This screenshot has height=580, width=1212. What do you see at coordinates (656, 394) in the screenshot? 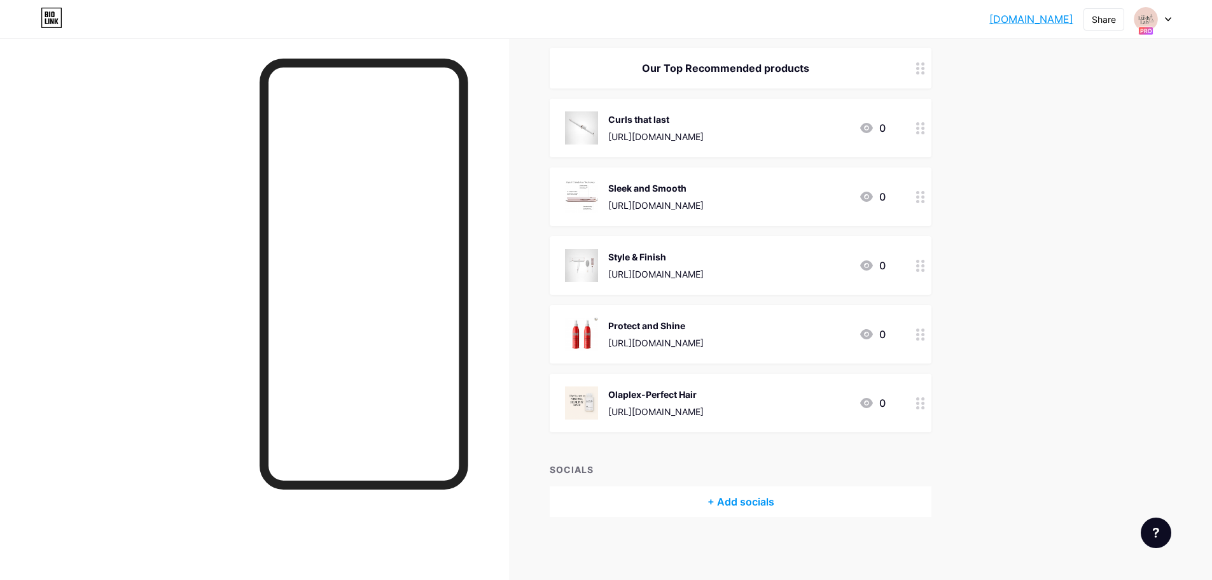
I see `div: Olaplex-Perfect Hair` at bounding box center [656, 394].